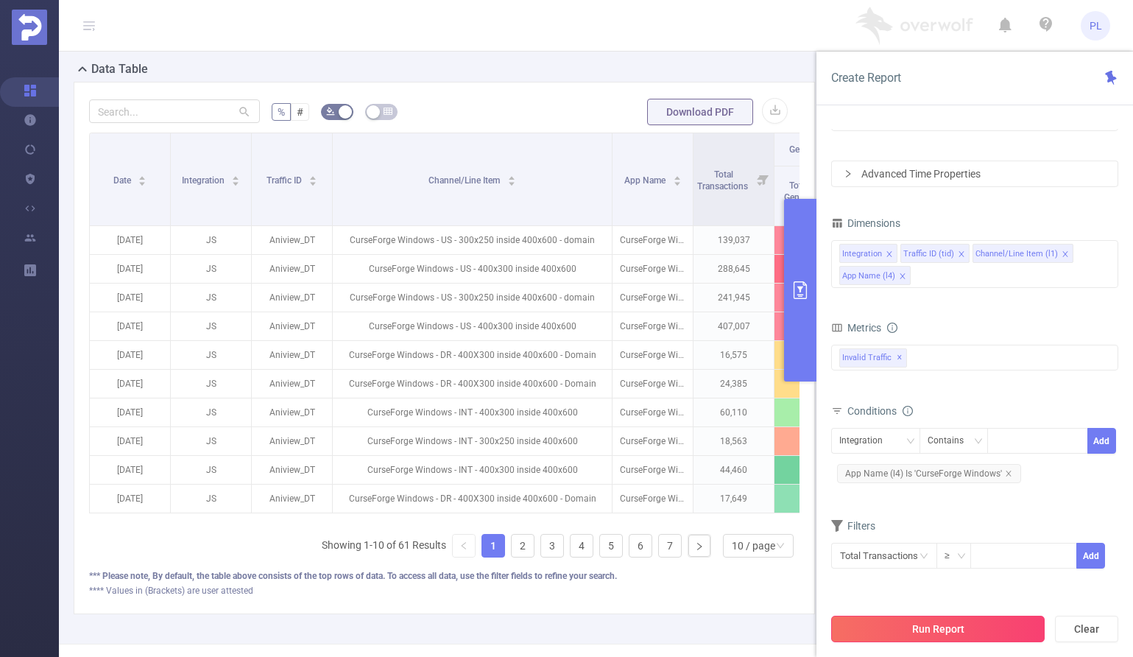 This screenshot has height=657, width=1133. Describe the element at coordinates (880, 411) in the screenshot. I see `span: Conditions` at that location.